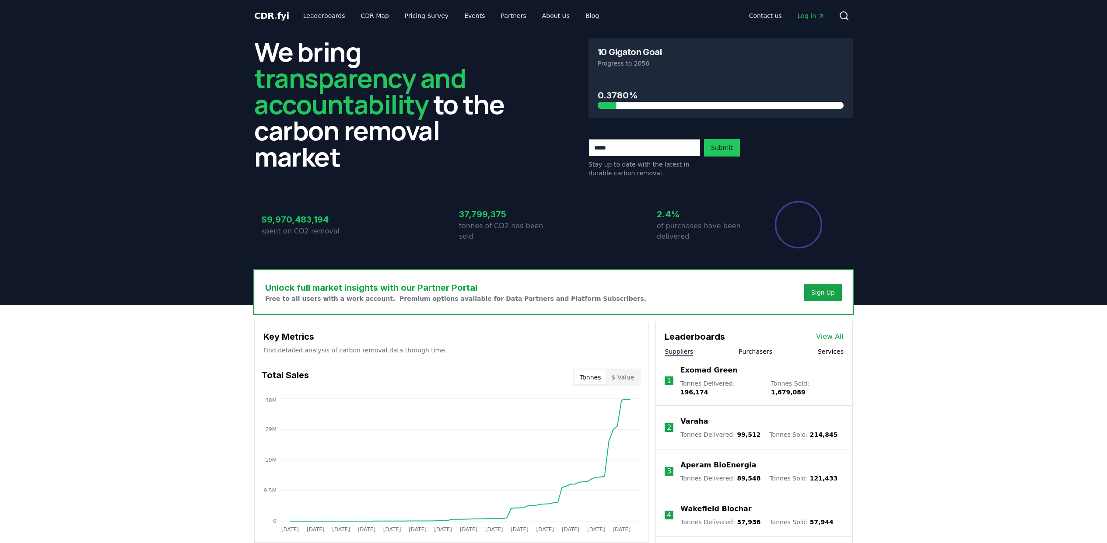  What do you see at coordinates (748, 435) in the screenshot?
I see `span: 99,512` at bounding box center [748, 435].